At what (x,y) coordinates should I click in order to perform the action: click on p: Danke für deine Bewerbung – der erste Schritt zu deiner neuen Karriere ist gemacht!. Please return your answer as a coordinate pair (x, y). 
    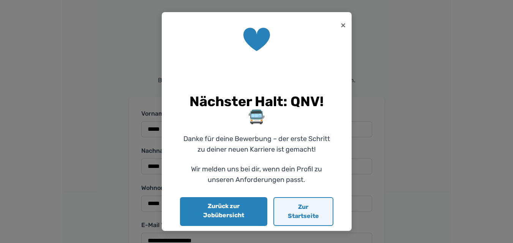
    Looking at the image, I should click on (257, 144).